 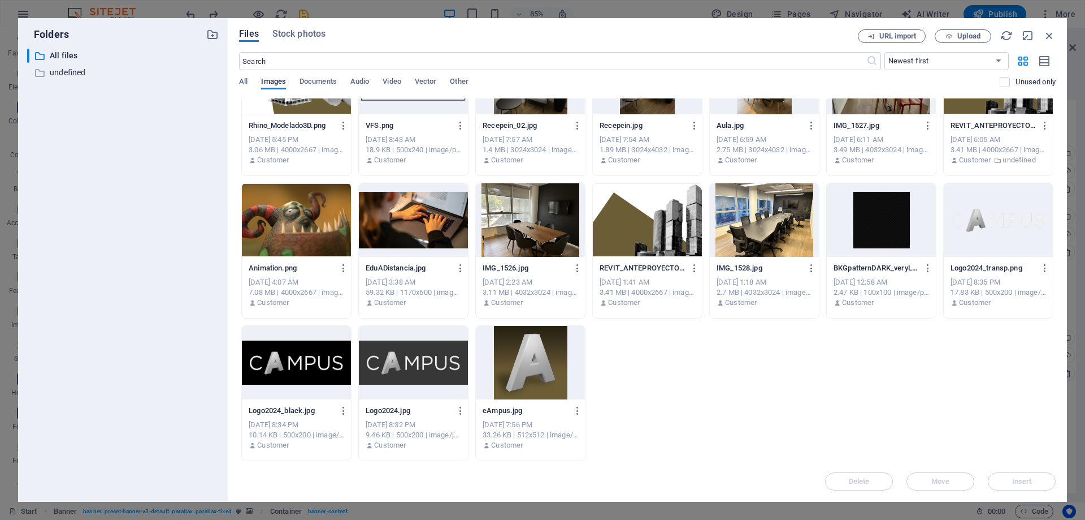 I want to click on i: Minimize, so click(x=1028, y=36).